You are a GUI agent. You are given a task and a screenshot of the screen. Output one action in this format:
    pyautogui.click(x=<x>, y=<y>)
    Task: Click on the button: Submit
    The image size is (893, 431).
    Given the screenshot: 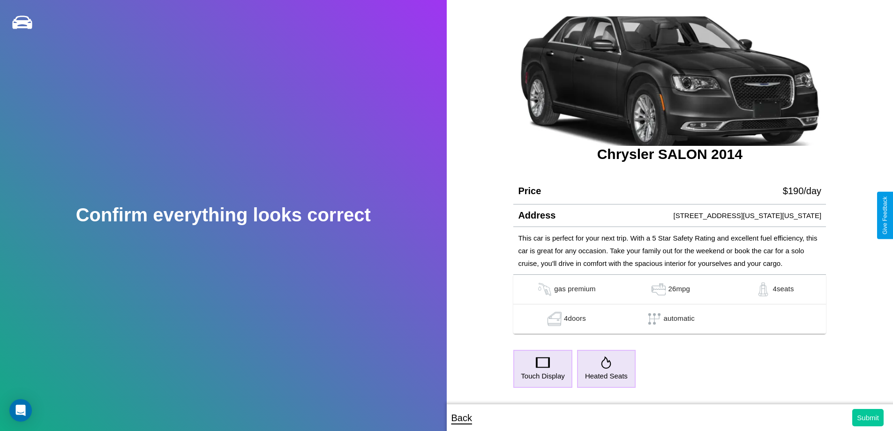 What is the action you would take?
    pyautogui.click(x=868, y=417)
    